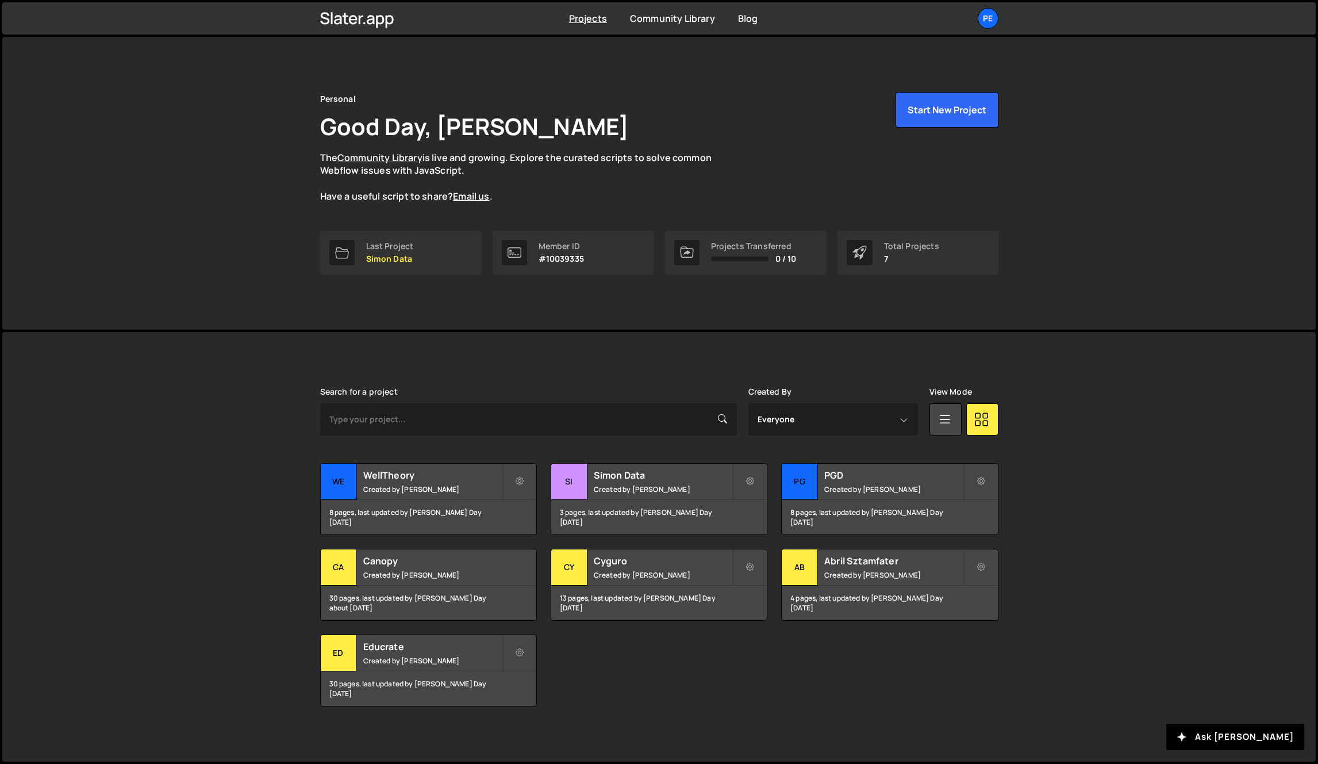  I want to click on h2: PGD, so click(894, 475).